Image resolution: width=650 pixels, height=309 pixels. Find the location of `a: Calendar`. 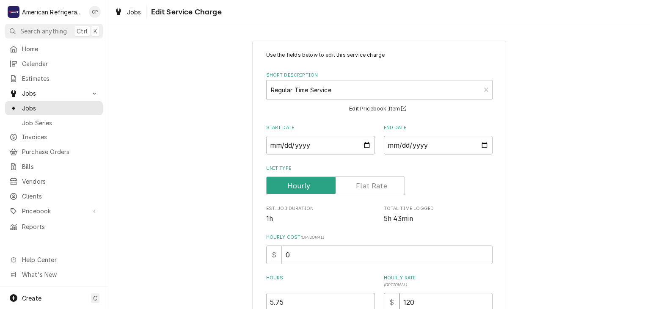

a: Calendar is located at coordinates (54, 64).